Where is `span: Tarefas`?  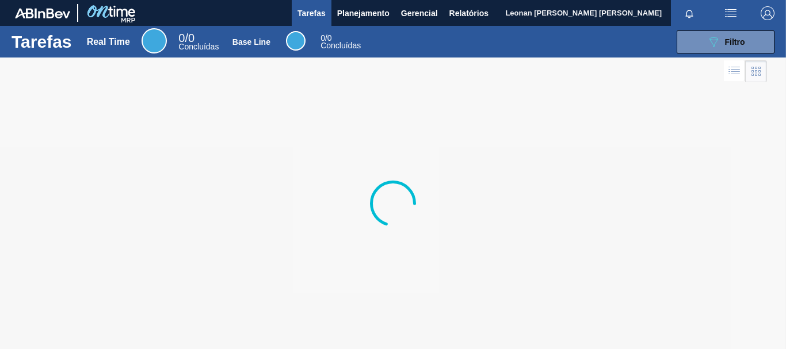 span: Tarefas is located at coordinates (311, 13).